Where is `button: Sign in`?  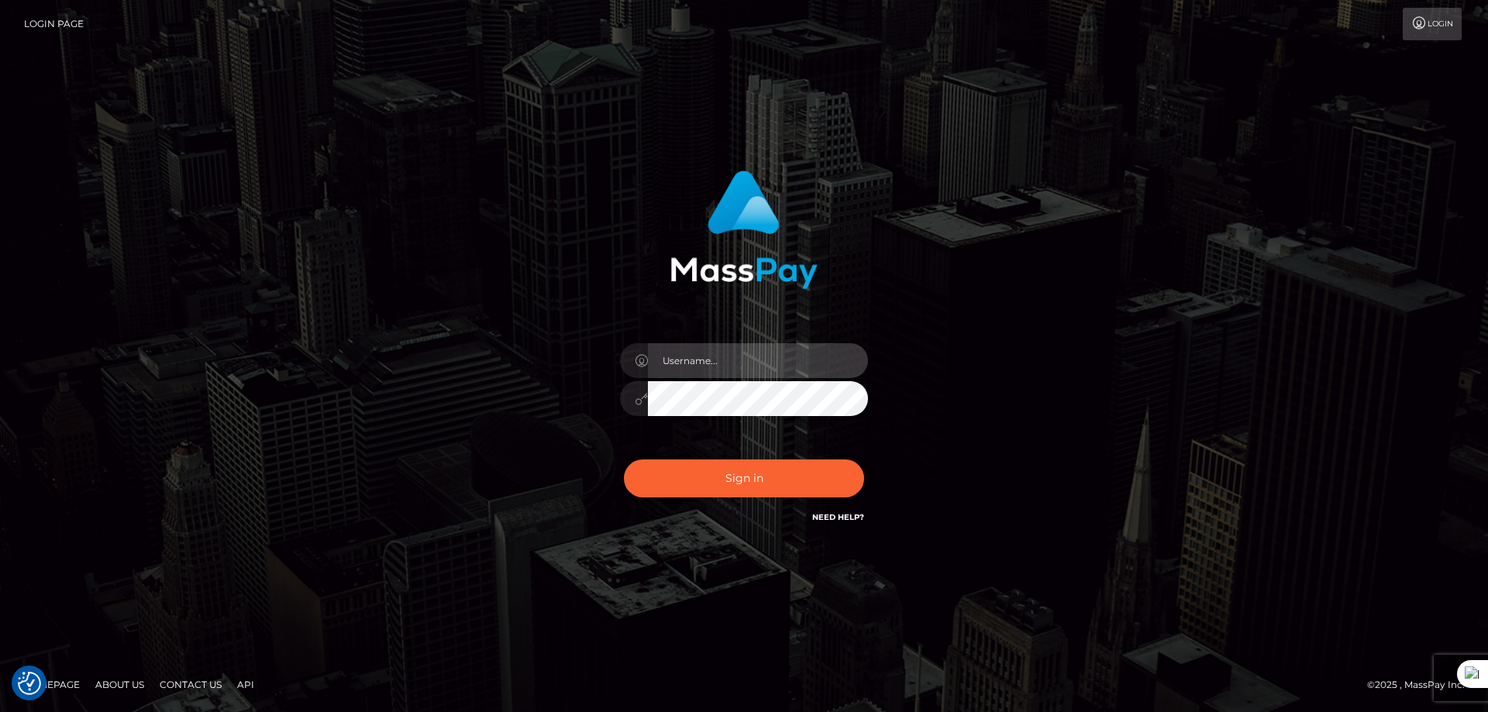 button: Sign in is located at coordinates (744, 478).